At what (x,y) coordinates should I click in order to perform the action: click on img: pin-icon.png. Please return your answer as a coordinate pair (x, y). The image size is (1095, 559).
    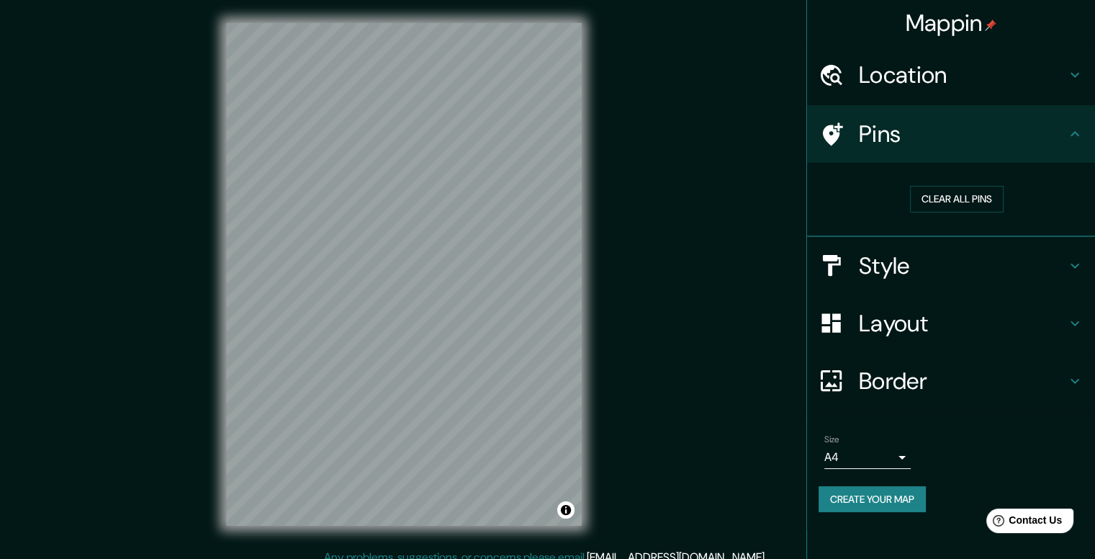
    Looking at the image, I should click on (991, 25).